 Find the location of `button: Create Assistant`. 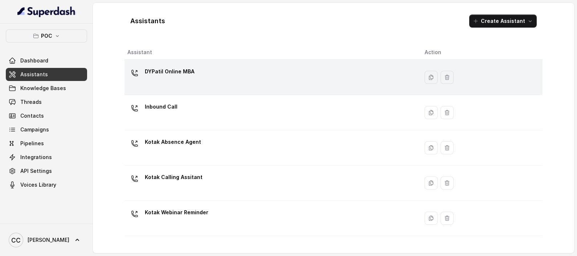

button: Create Assistant is located at coordinates (503, 21).